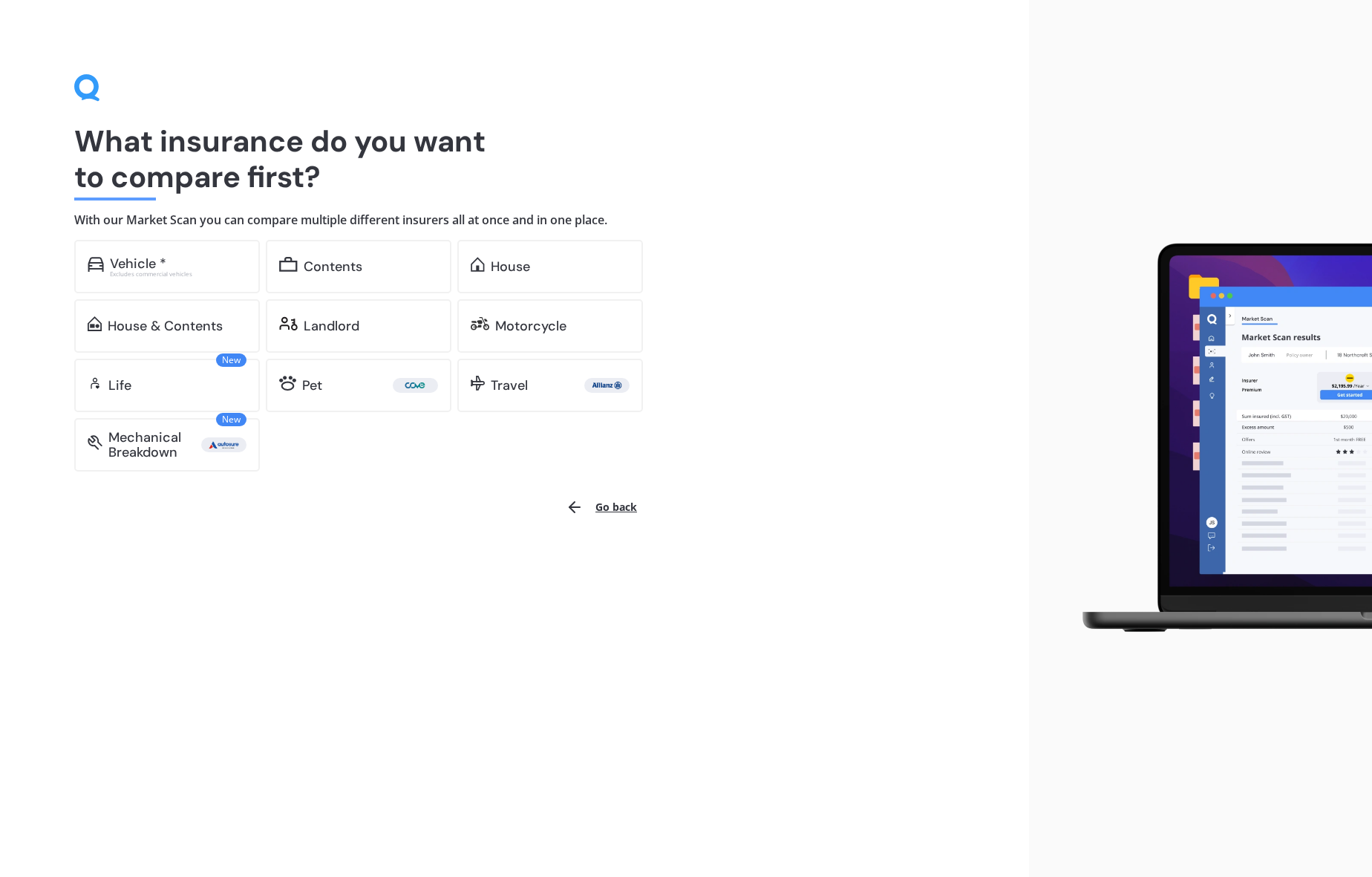 The image size is (1372, 877). Describe the element at coordinates (155, 445) in the screenshot. I see `div: Mechanical Breakdown` at that location.